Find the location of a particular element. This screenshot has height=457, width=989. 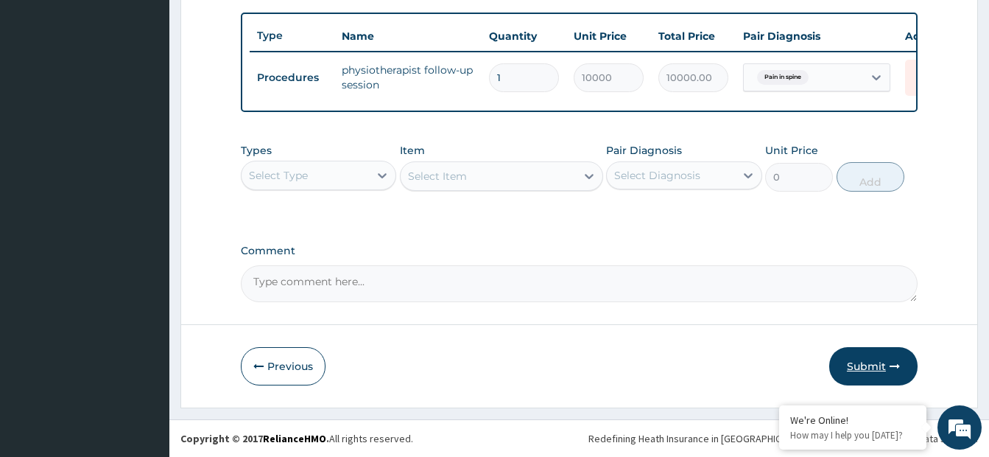

td: physiotherapist follow-up session is located at coordinates (408, 77).